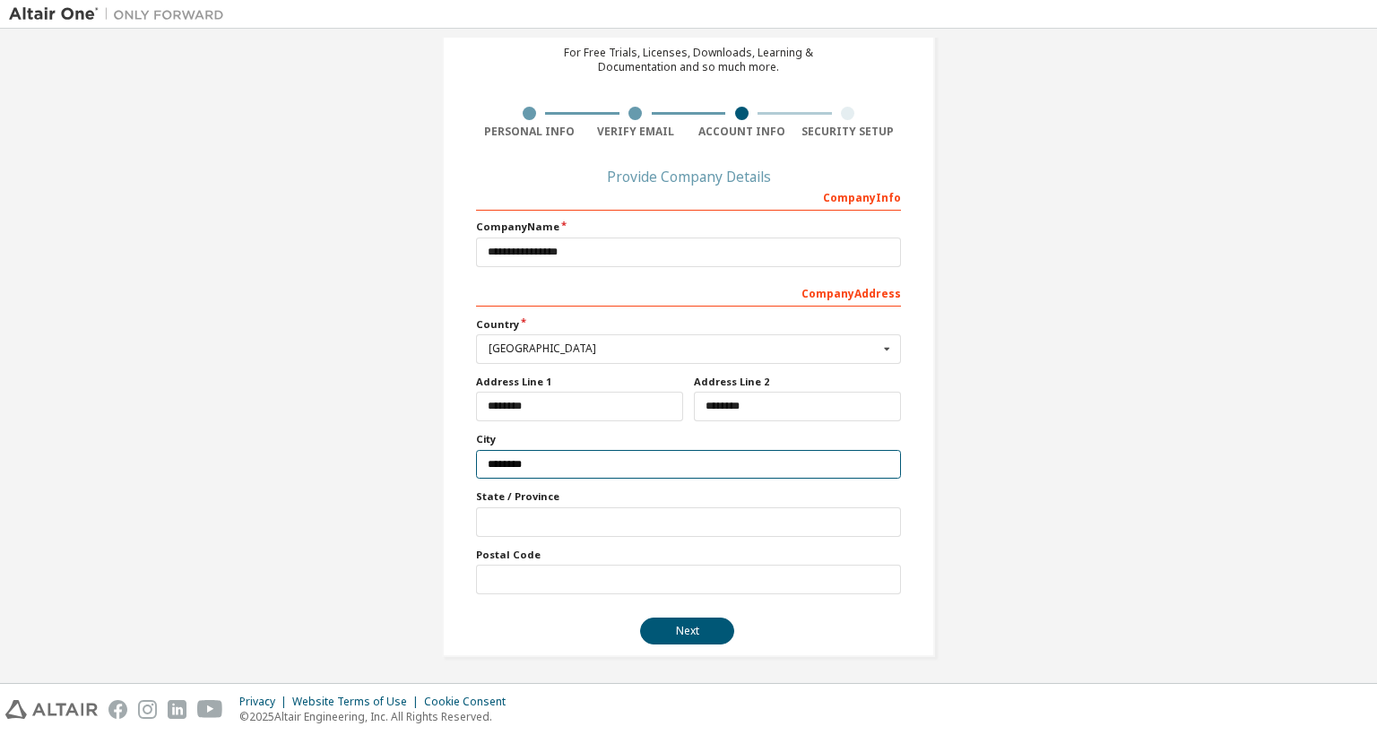 The width and height of the screenshot is (1377, 735). I want to click on label: Address Line 2, so click(797, 382).